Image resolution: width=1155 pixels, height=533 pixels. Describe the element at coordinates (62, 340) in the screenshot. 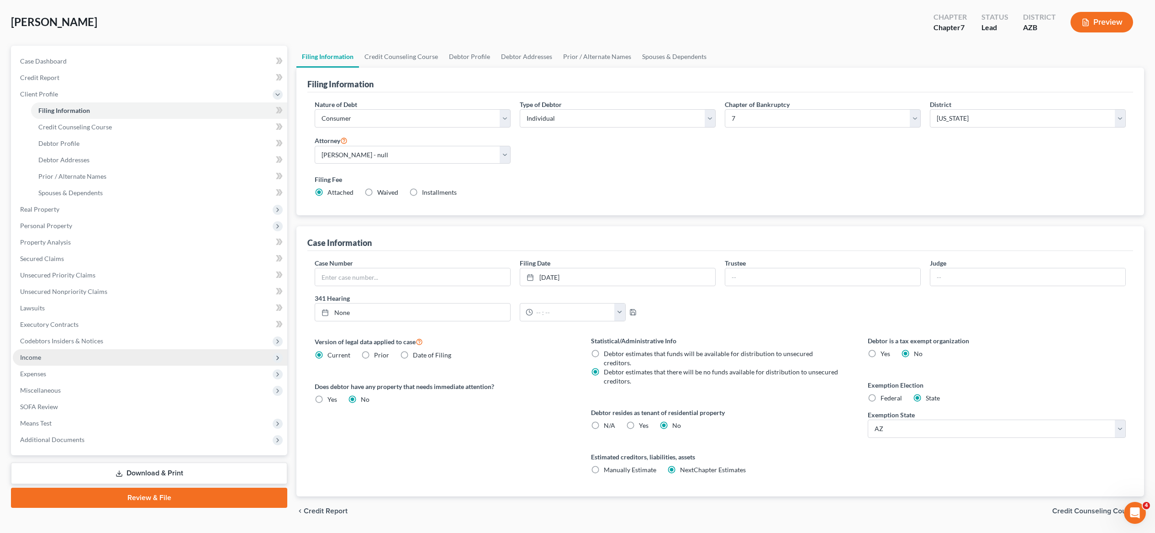

I see `span: Codebtors Insiders & Notices` at that location.